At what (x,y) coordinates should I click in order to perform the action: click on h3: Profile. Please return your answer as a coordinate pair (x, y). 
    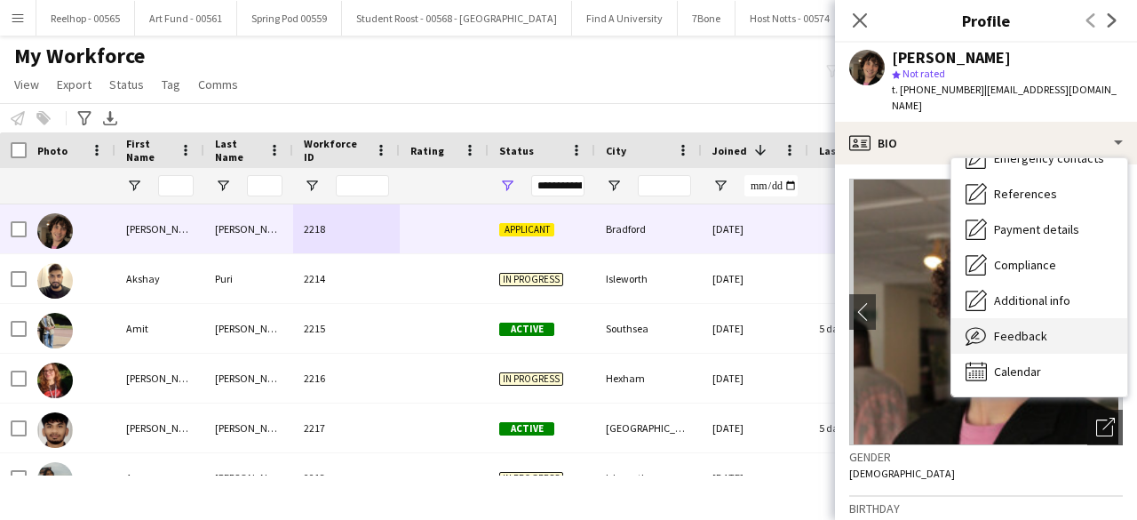
    Looking at the image, I should click on (986, 20).